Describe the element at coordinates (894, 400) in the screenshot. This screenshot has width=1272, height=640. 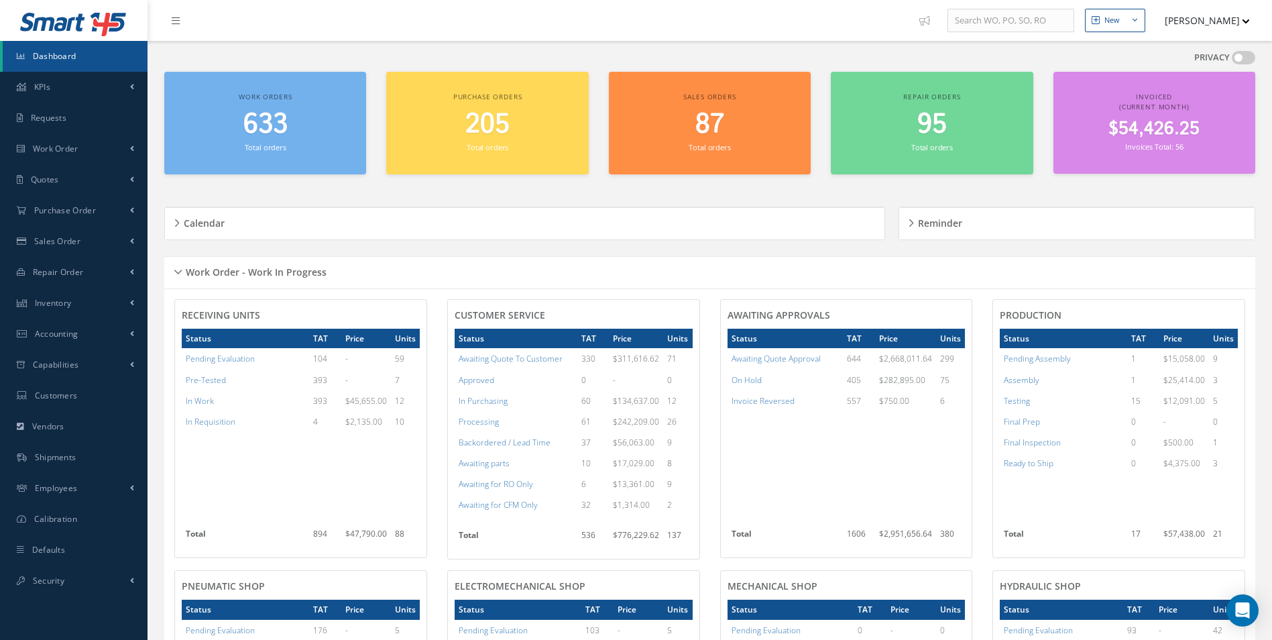
I see `span: $750.00` at that location.